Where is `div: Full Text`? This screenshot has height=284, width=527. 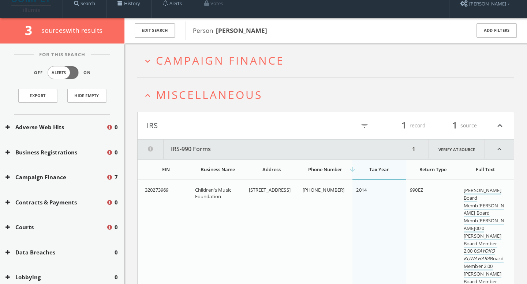 div: Full Text is located at coordinates (484, 170).